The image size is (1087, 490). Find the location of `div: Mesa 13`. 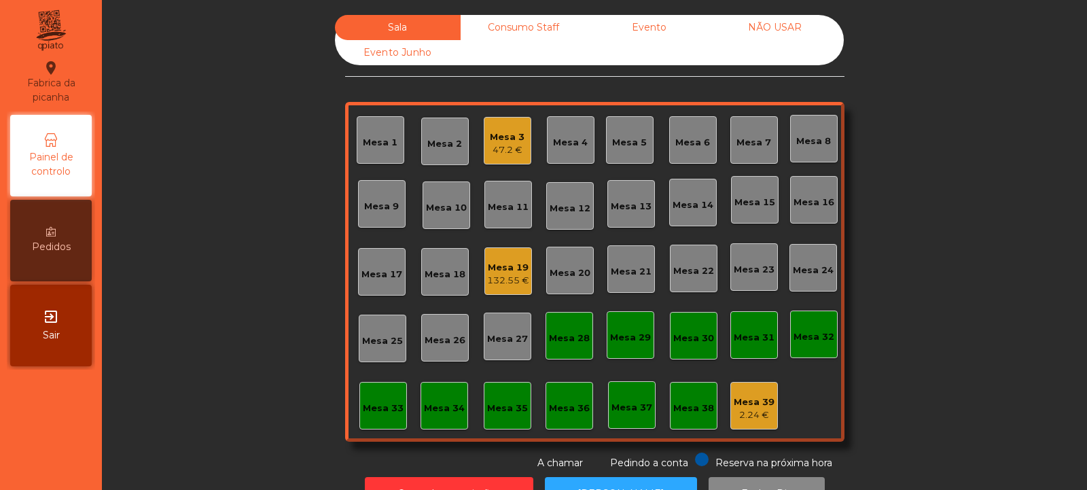

div: Mesa 13 is located at coordinates (631, 207).